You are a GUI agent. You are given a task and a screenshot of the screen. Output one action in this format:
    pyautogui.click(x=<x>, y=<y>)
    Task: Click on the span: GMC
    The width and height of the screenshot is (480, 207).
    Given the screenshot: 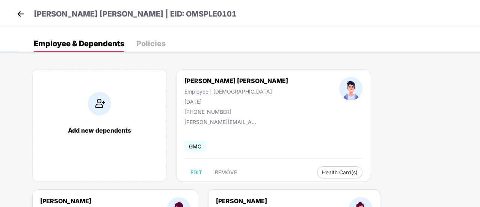 What is the action you would take?
    pyautogui.click(x=195, y=146)
    